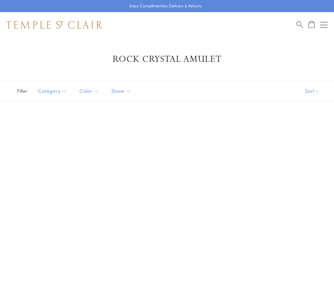 The image size is (334, 283). Describe the element at coordinates (54, 25) in the screenshot. I see `img: Temple St. Clair` at that location.